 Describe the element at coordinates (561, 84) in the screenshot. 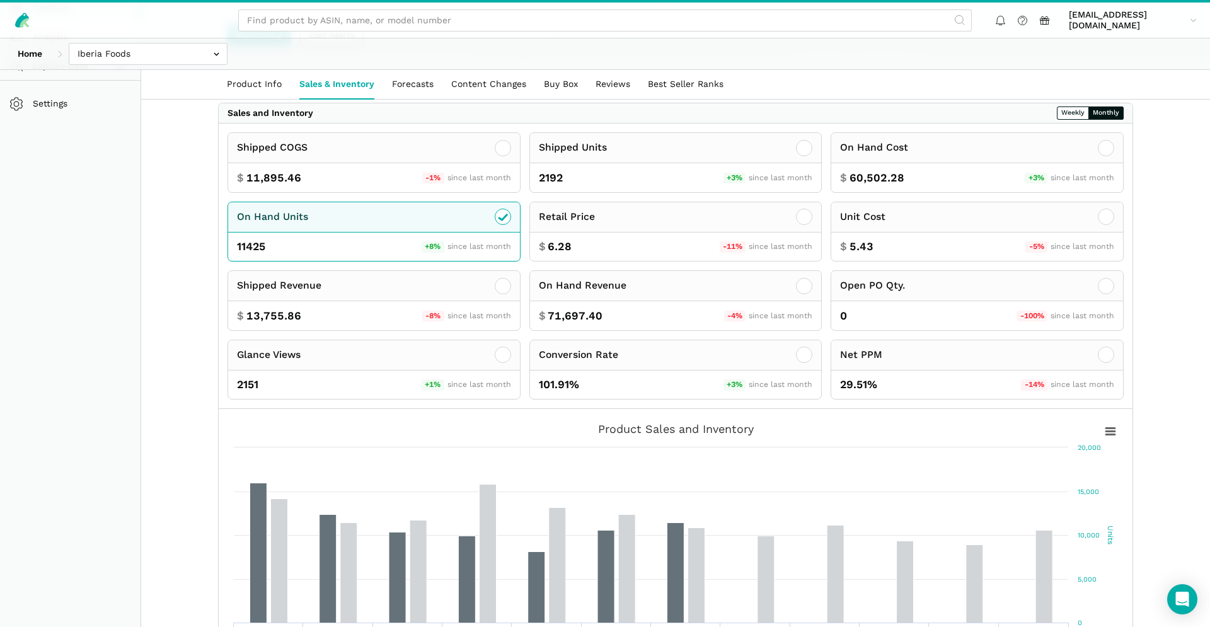

I see `a: Buy Box` at that location.